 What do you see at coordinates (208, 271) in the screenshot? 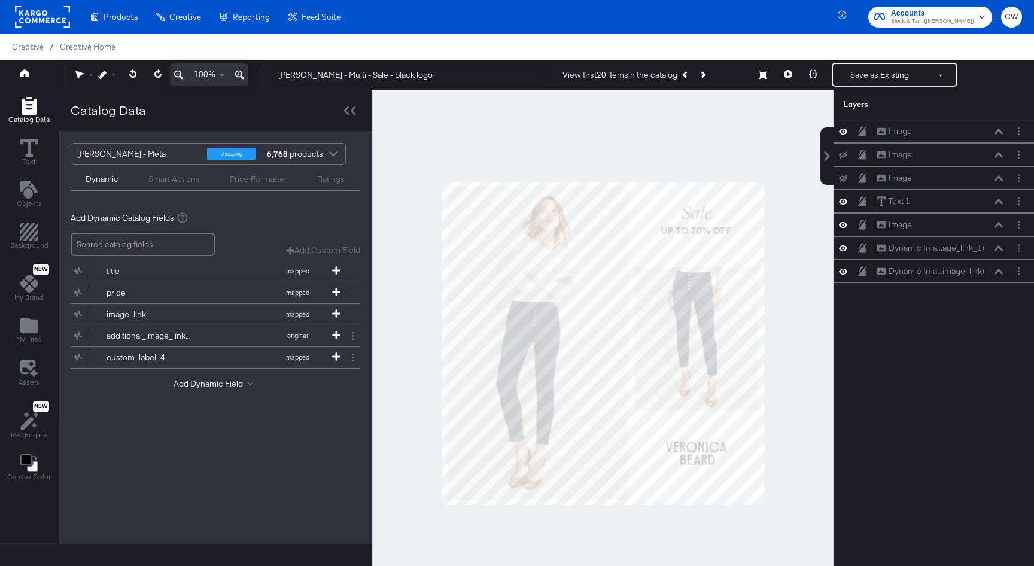
I see `button: titlemapped` at bounding box center [208, 271].